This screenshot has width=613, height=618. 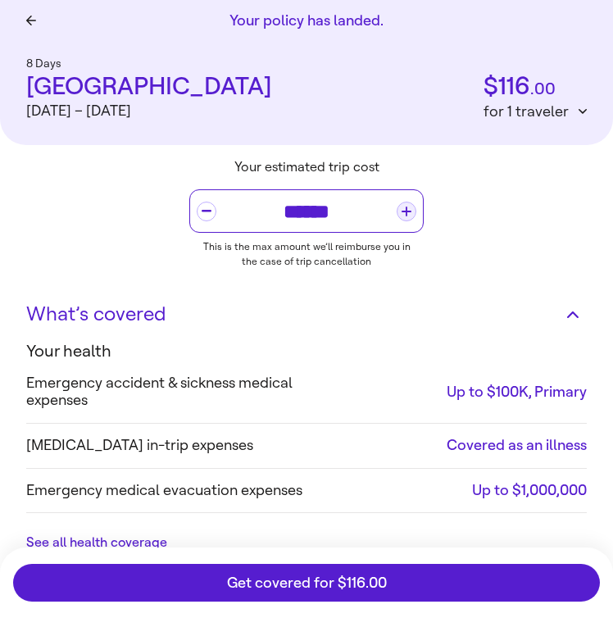 What do you see at coordinates (306, 351) in the screenshot?
I see `h3: Your health` at bounding box center [306, 351].